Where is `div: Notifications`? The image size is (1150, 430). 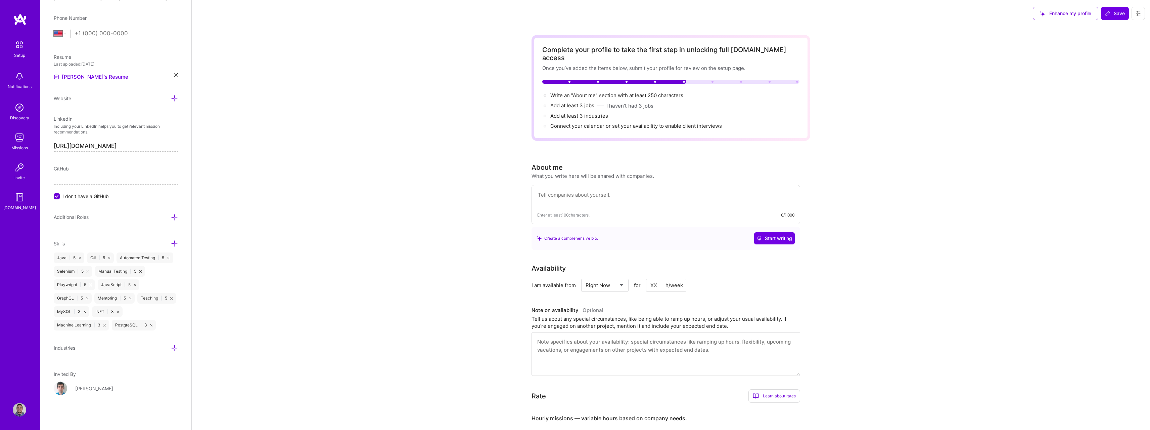
div: Notifications is located at coordinates (19, 86).